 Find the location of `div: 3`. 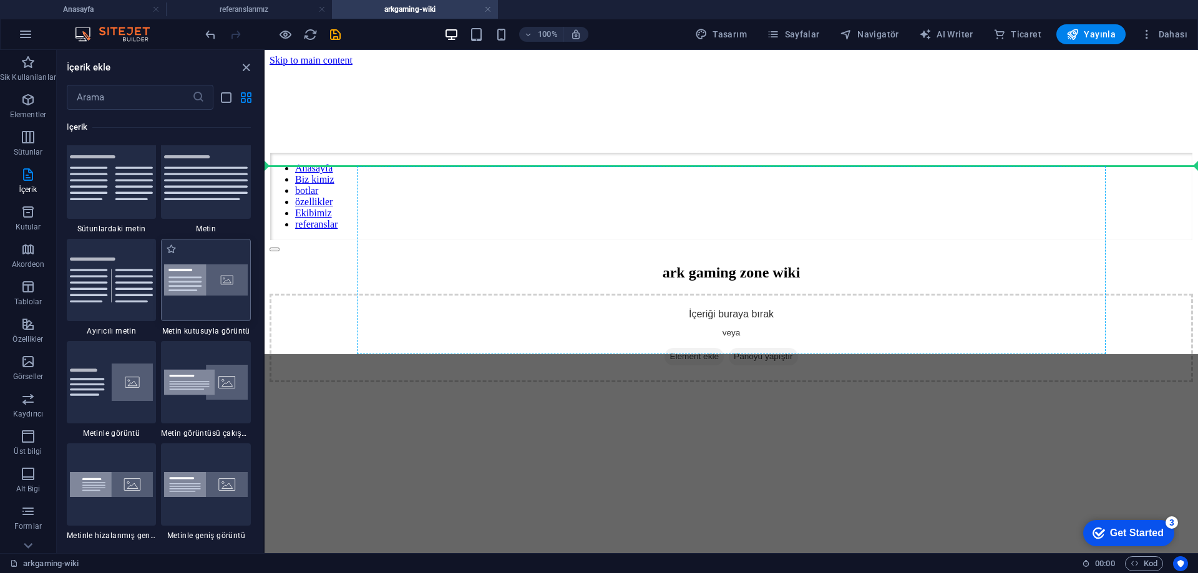

div: 3 is located at coordinates (99, 9).